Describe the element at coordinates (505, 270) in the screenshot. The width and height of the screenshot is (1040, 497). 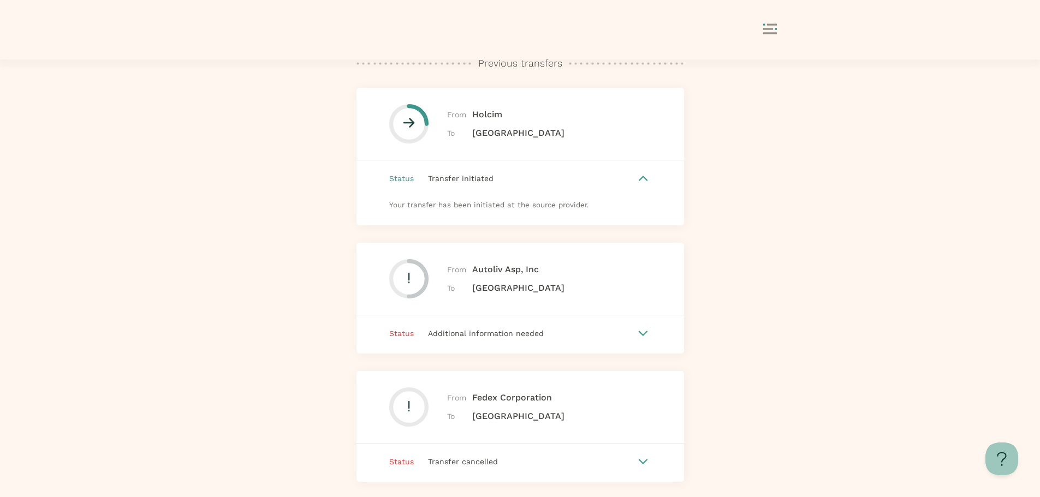
I see `span: Autoliv Asp, Inc` at that location.